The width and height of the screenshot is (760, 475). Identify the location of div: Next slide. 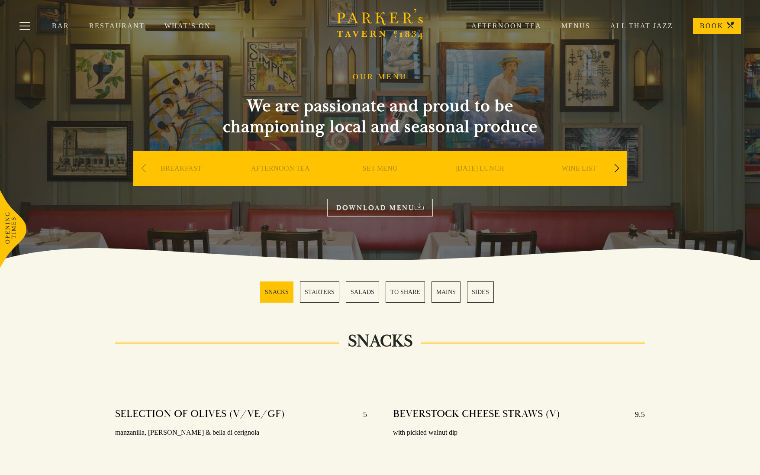
(617, 168).